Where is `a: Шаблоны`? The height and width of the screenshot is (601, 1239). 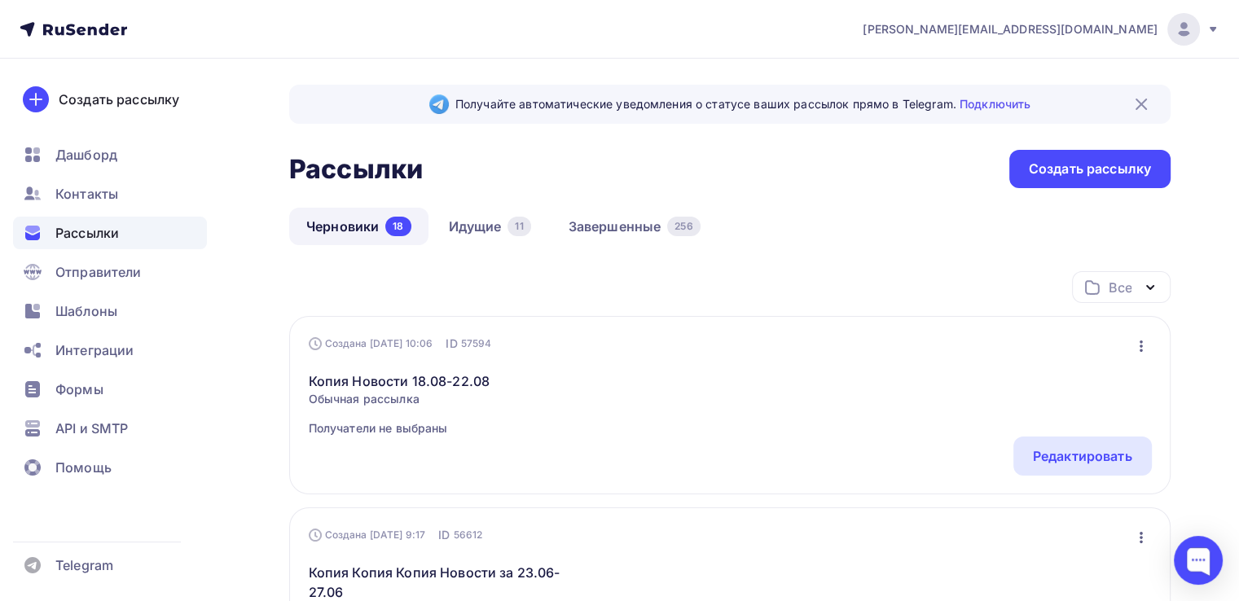 a: Шаблоны is located at coordinates (110, 311).